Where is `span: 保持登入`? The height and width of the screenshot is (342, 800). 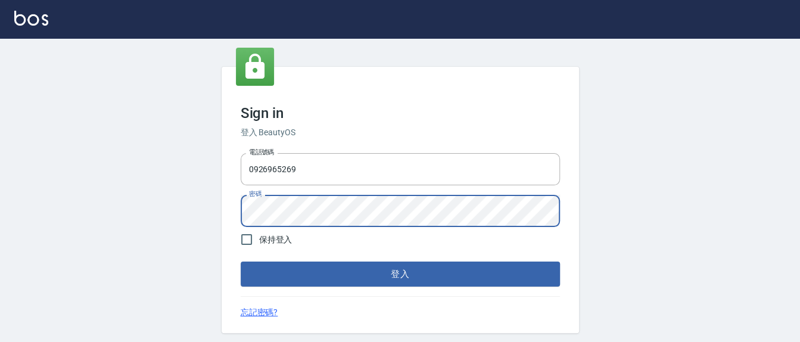 span: 保持登入 is located at coordinates (276, 239).